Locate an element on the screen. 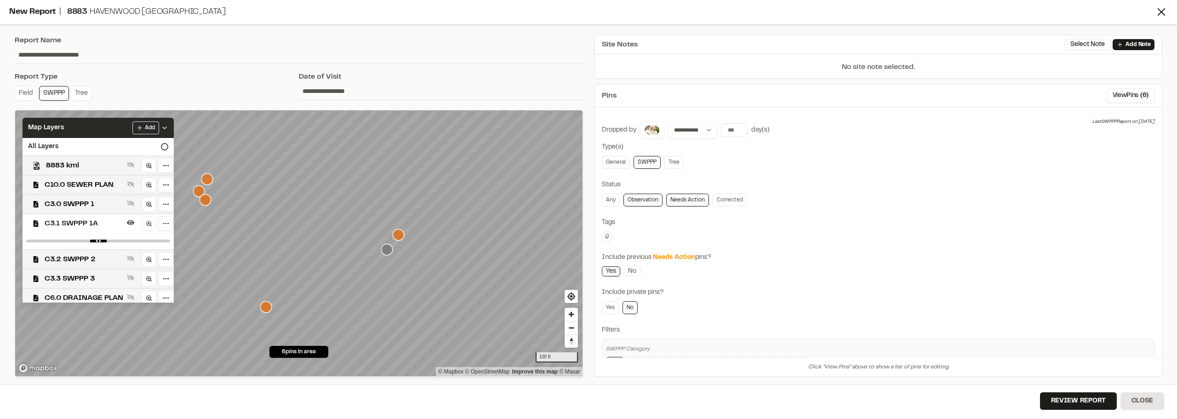 This screenshot has width=1177, height=419. div: Click "View Pins" above to show a list of pins for editing is located at coordinates (878, 367).